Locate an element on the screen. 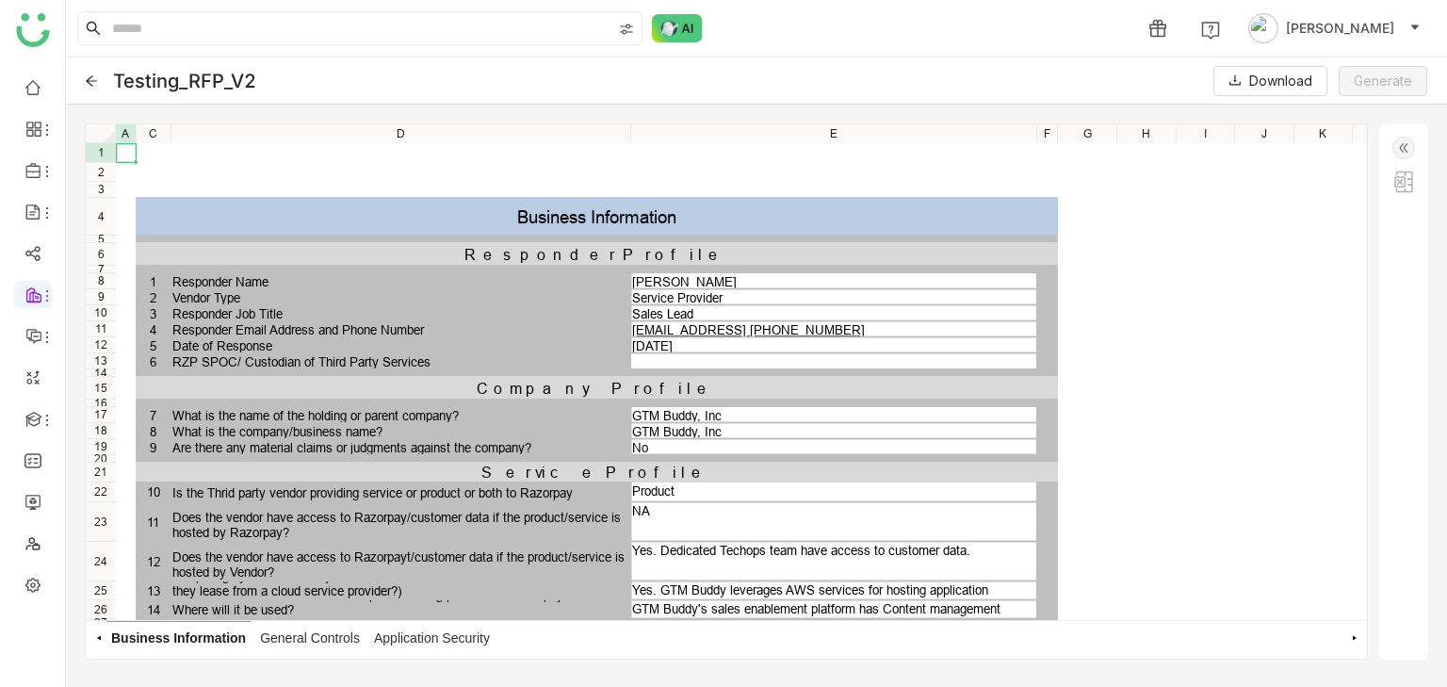 Image resolution: width=1447 pixels, height=687 pixels. img: avatar is located at coordinates (1264, 28).